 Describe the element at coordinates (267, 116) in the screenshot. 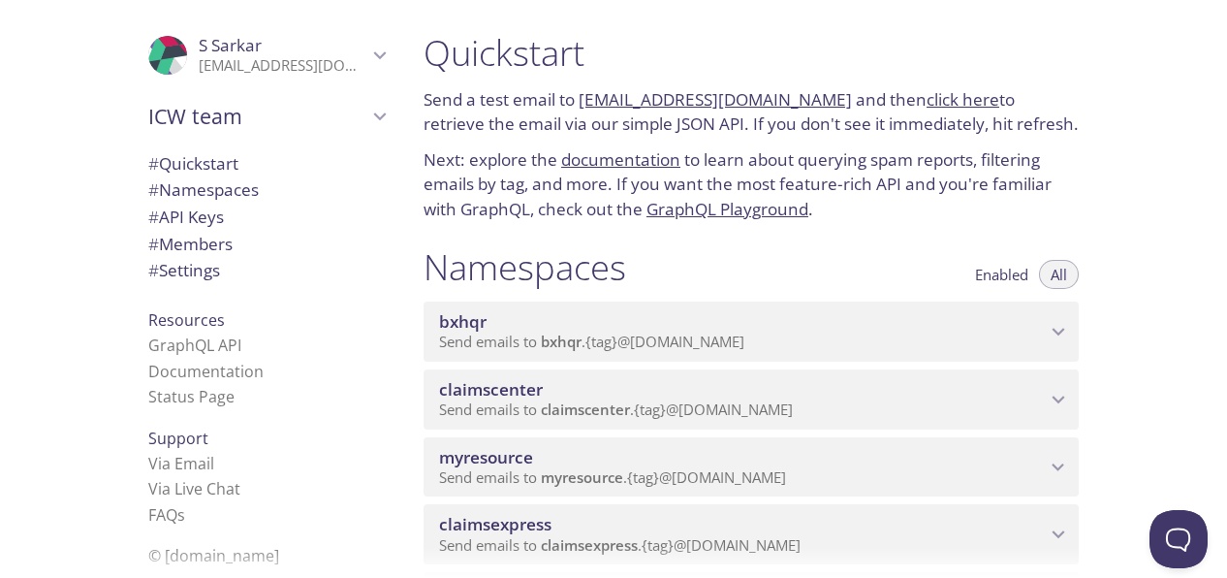

I see `div: ICW team` at that location.